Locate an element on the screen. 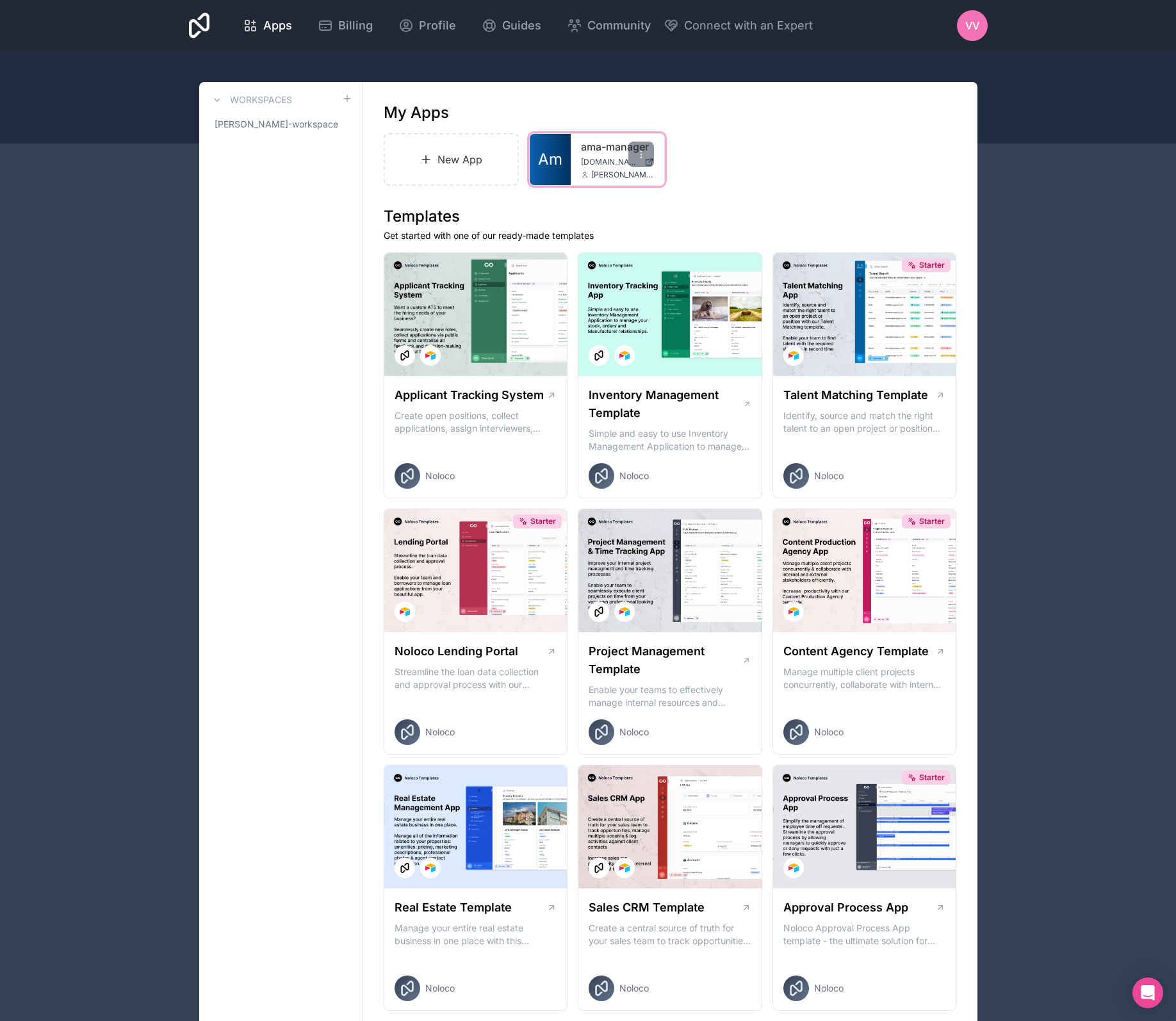  p: Create open positions, collect applications, assign interviewers, centralise candidate feedback a... is located at coordinates (475, 422).